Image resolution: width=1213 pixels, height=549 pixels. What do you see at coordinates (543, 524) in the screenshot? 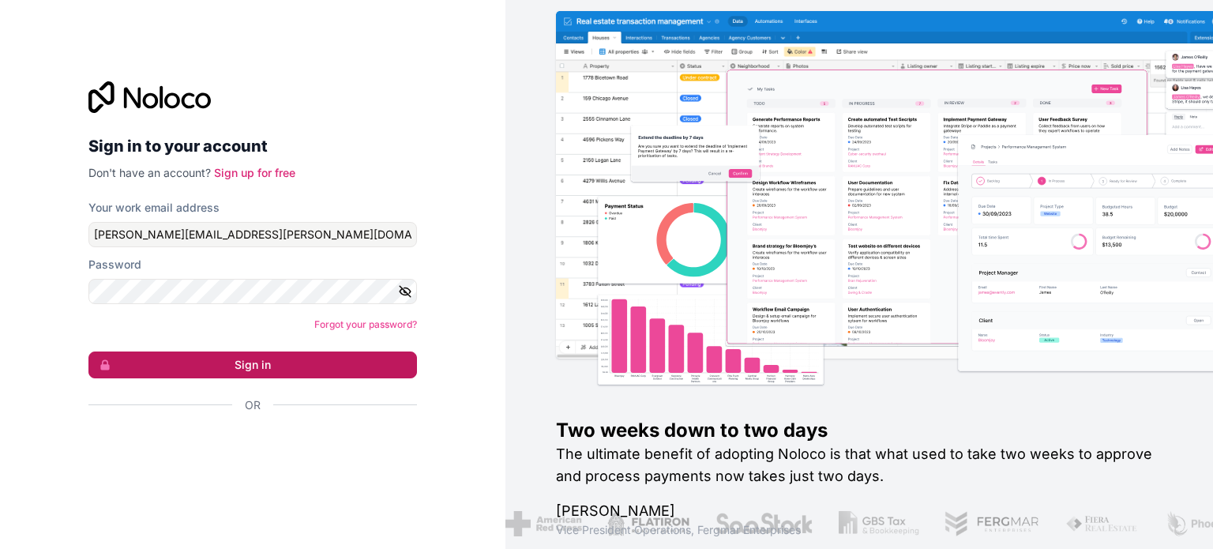
I see `img: /assets/american-red-cross-BAupjrZR.png` at bounding box center [543, 524].